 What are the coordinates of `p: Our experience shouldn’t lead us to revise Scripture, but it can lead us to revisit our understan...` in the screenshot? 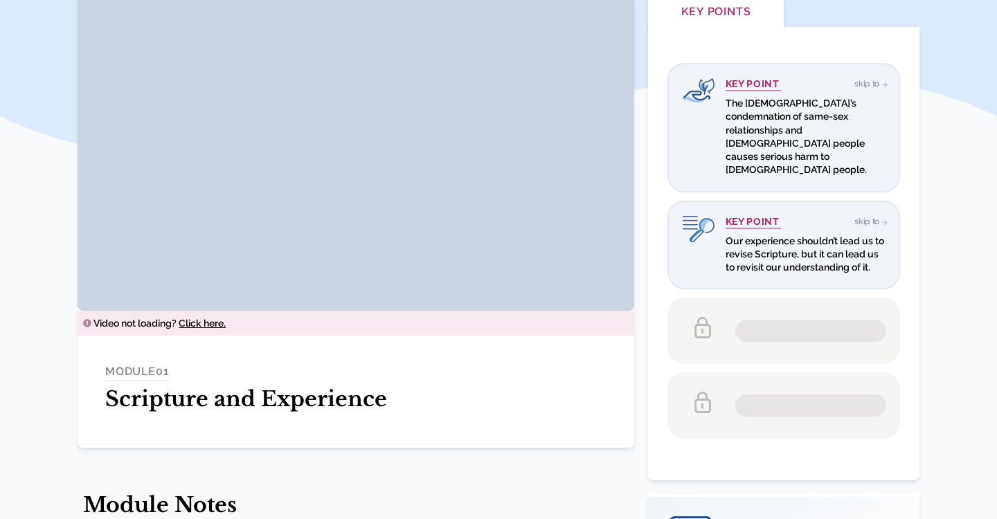 It's located at (806, 255).